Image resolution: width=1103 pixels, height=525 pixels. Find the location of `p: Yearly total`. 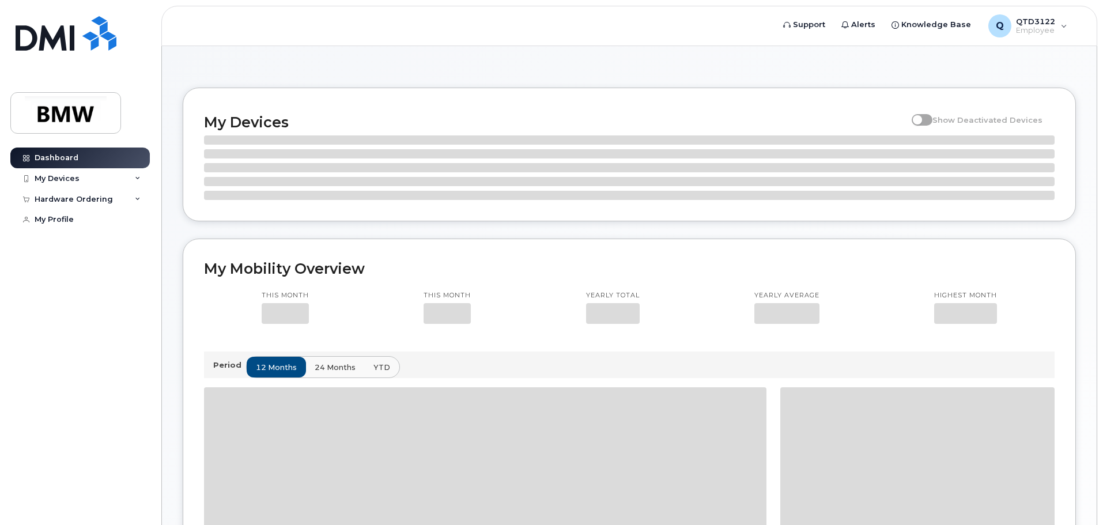

p: Yearly total is located at coordinates (613, 296).